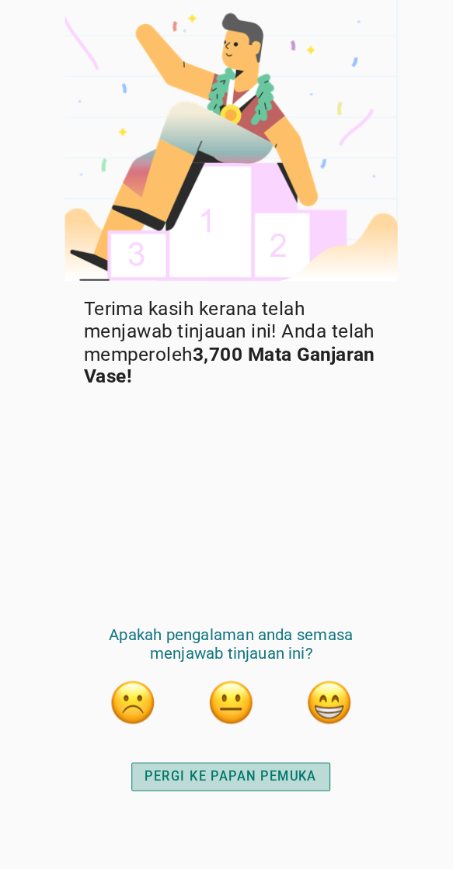  What do you see at coordinates (226, 762) in the screenshot?
I see `div: PERGI KE PAPAN PEMUKA` at bounding box center [226, 762].